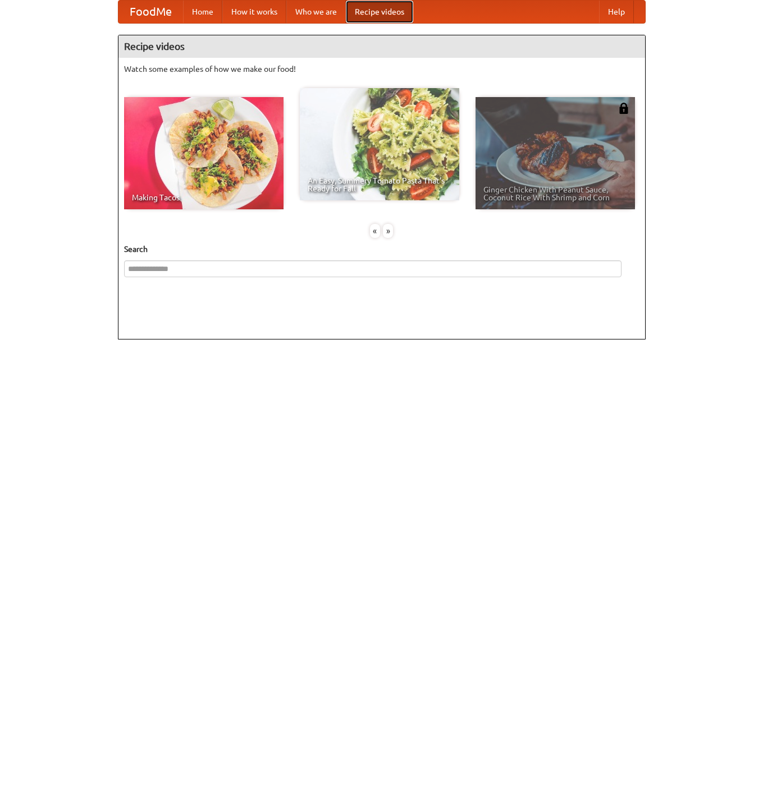  I want to click on a: Recipe videos, so click(379, 12).